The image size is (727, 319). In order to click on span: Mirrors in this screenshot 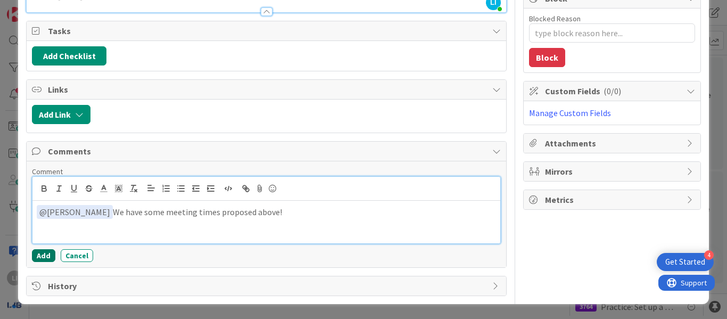, I will do `click(613, 171)`.